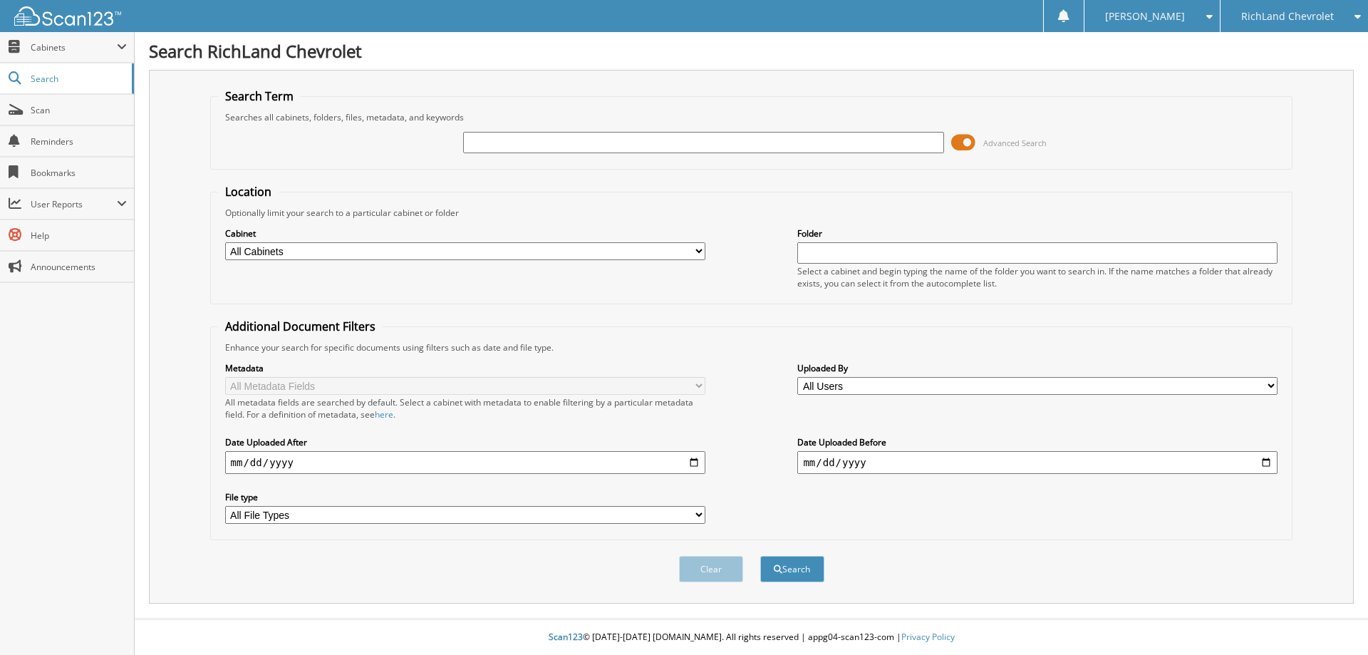 This screenshot has width=1368, height=655. What do you see at coordinates (78, 235) in the screenshot?
I see `span: Help` at bounding box center [78, 235].